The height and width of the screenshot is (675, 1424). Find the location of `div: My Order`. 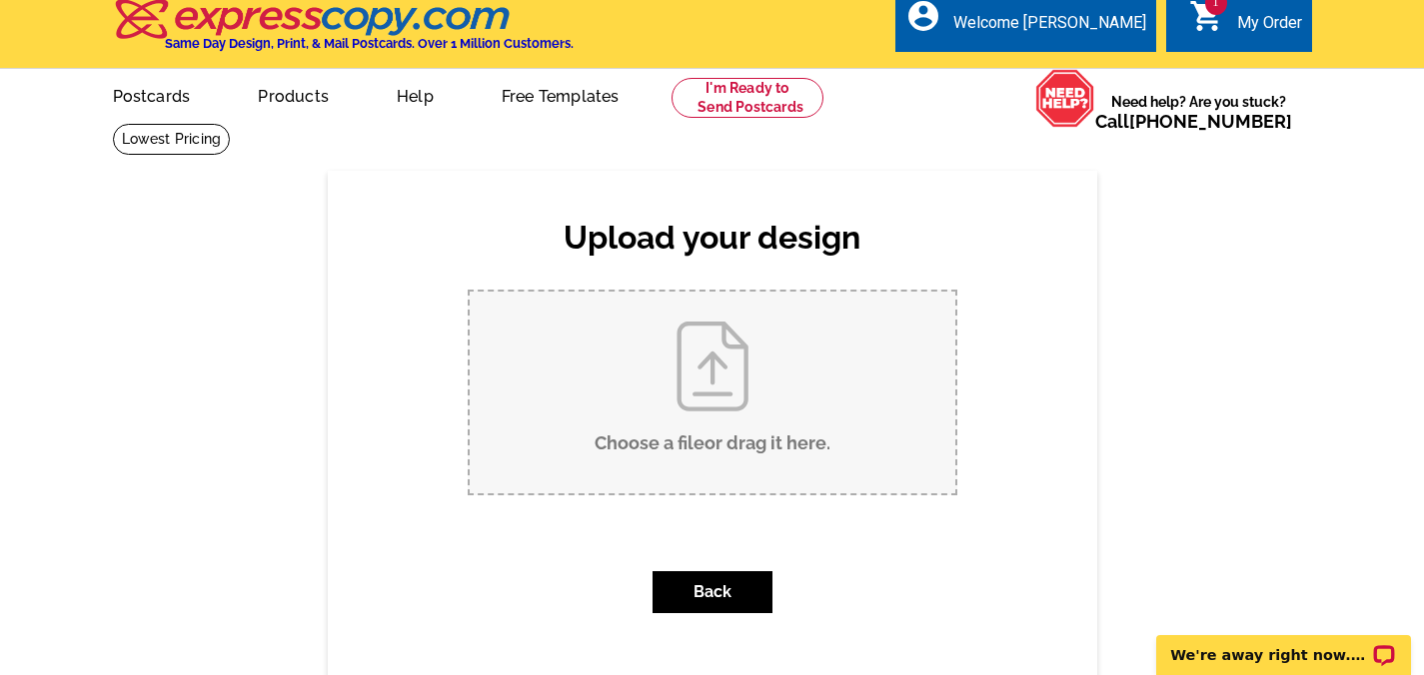

div: My Order is located at coordinates (1269, 27).